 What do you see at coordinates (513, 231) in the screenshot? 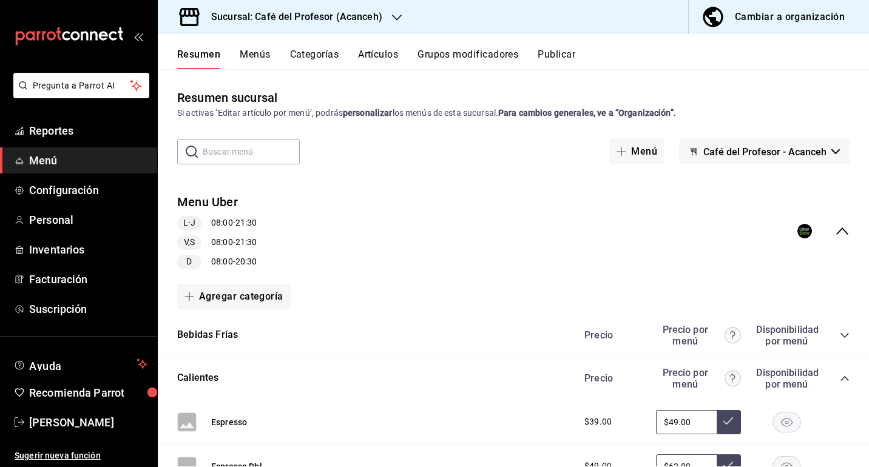
I see `div: collapse-menu-row` at bounding box center [513, 231].